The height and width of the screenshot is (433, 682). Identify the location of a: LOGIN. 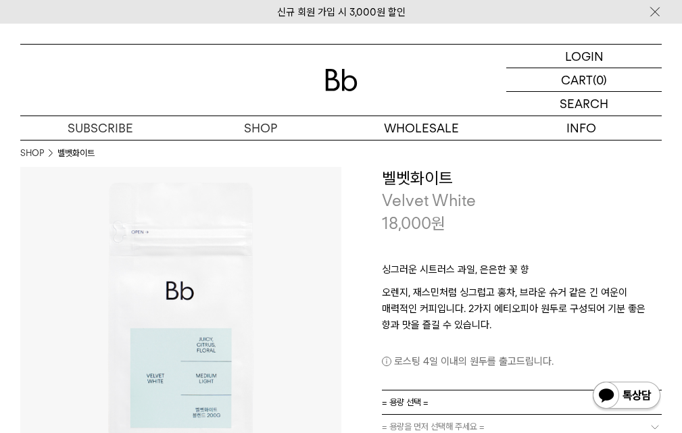
(584, 56).